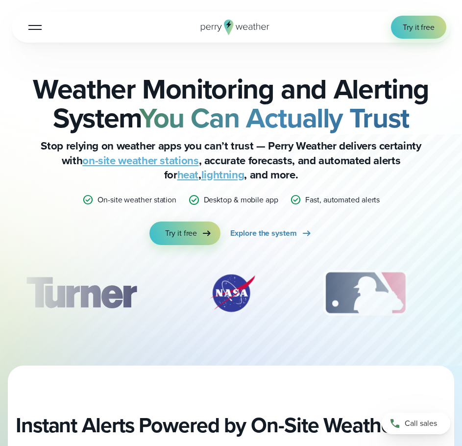  Describe the element at coordinates (137, 199) in the screenshot. I see `p: On-site weather station` at that location.